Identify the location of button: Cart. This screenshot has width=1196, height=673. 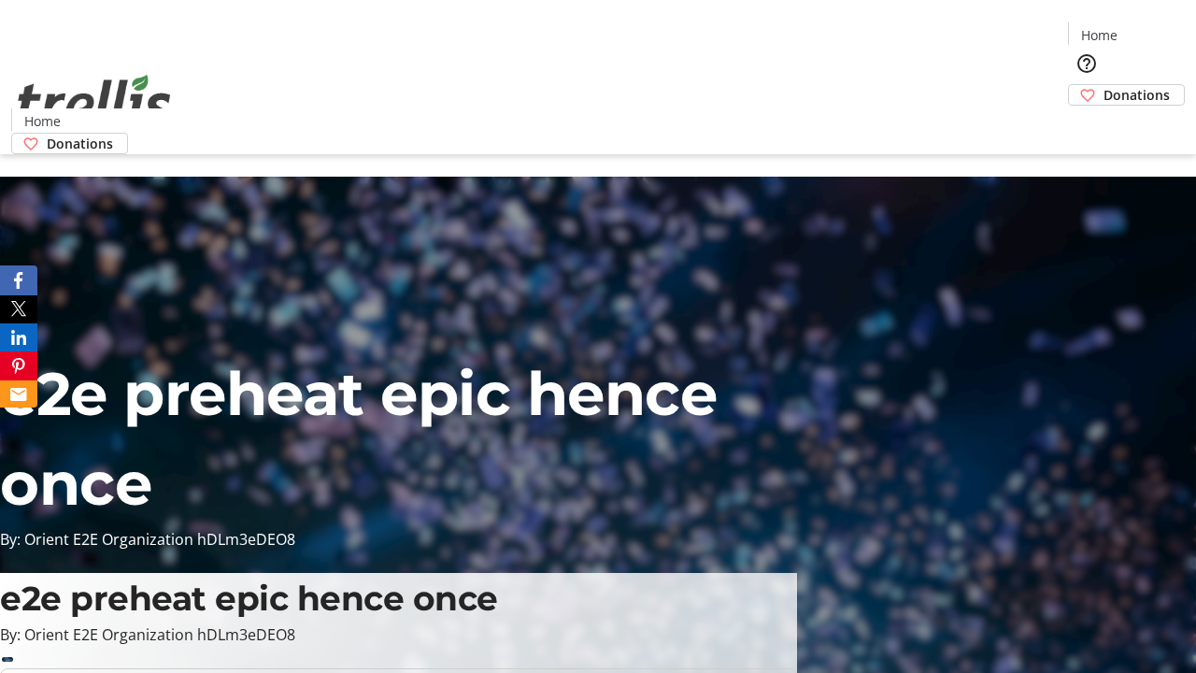
(1087, 124).